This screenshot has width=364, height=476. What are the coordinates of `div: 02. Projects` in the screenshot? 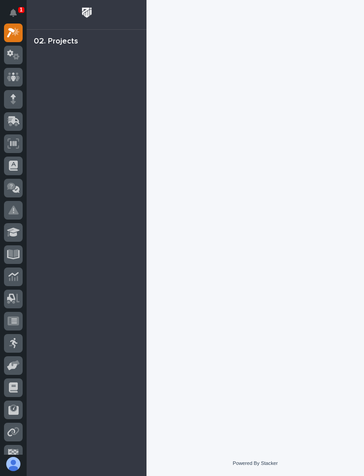 It's located at (56, 42).